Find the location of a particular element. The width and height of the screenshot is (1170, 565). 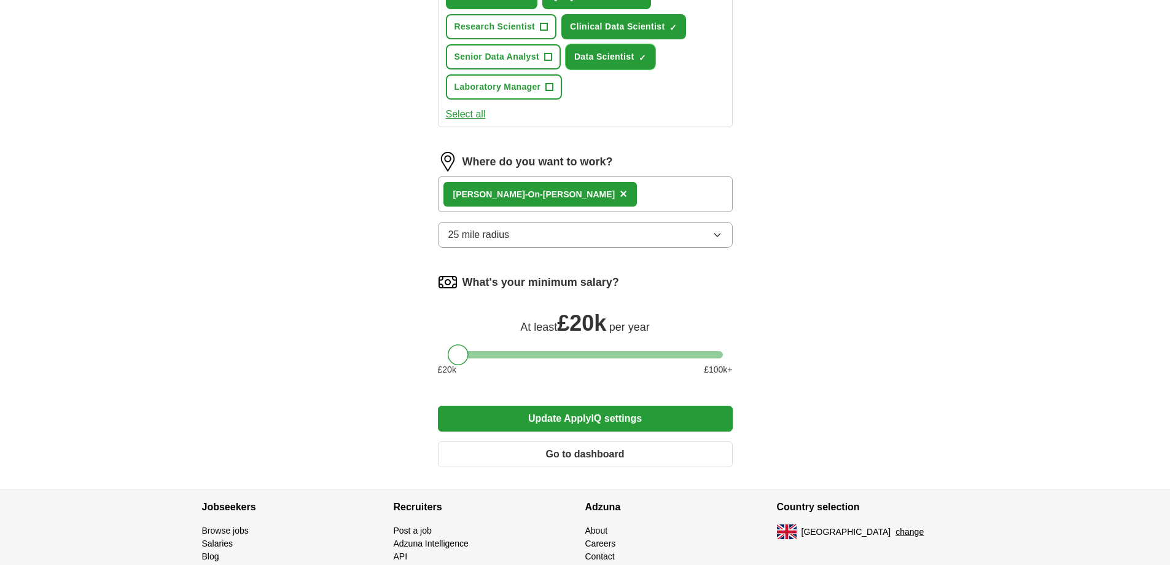

button: change is located at coordinates (910, 531).